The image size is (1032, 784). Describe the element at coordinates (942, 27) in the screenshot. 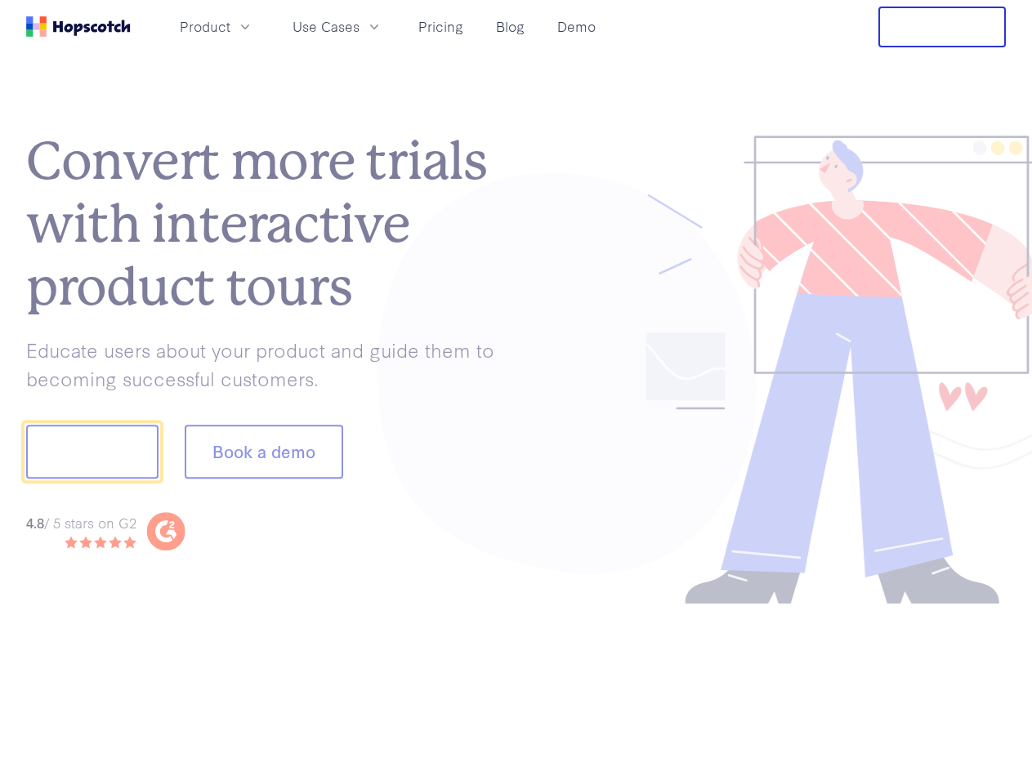

I see `a: Free Trial` at that location.